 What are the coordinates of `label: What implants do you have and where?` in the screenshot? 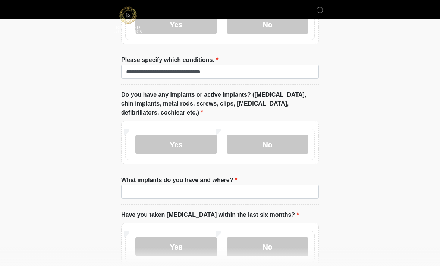 It's located at (179, 180).